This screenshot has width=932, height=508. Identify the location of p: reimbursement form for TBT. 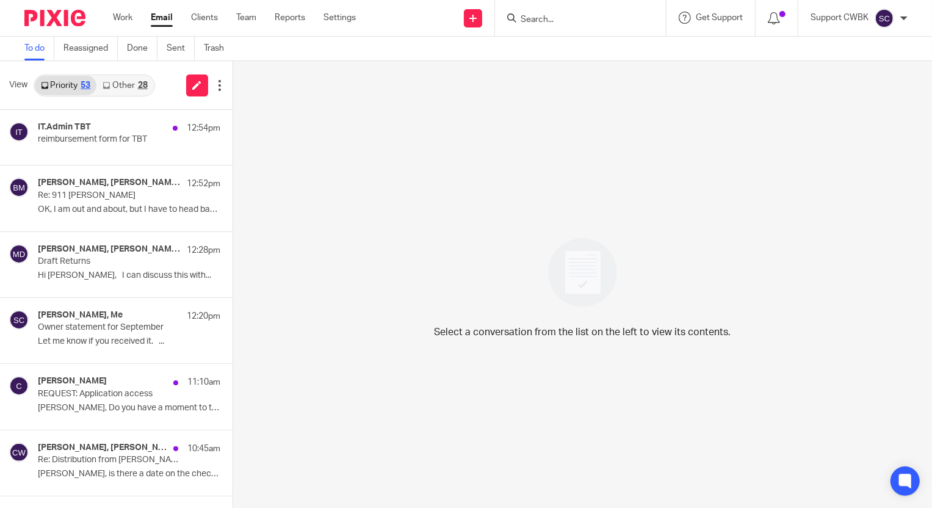
(110, 139).